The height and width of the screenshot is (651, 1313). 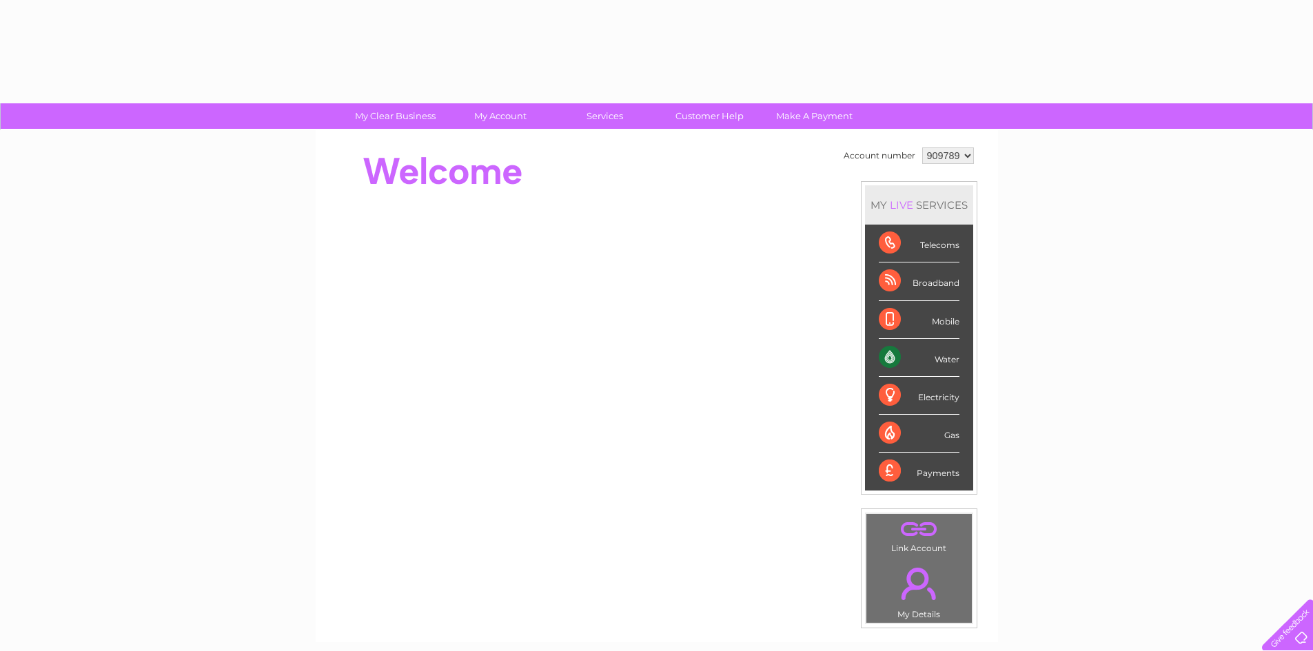 What do you see at coordinates (709, 116) in the screenshot?
I see `a: Customer Help` at bounding box center [709, 116].